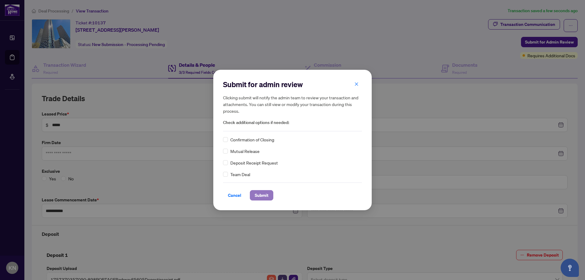 The height and width of the screenshot is (280, 585). Describe the element at coordinates (261, 195) in the screenshot. I see `span: Submit` at that location.